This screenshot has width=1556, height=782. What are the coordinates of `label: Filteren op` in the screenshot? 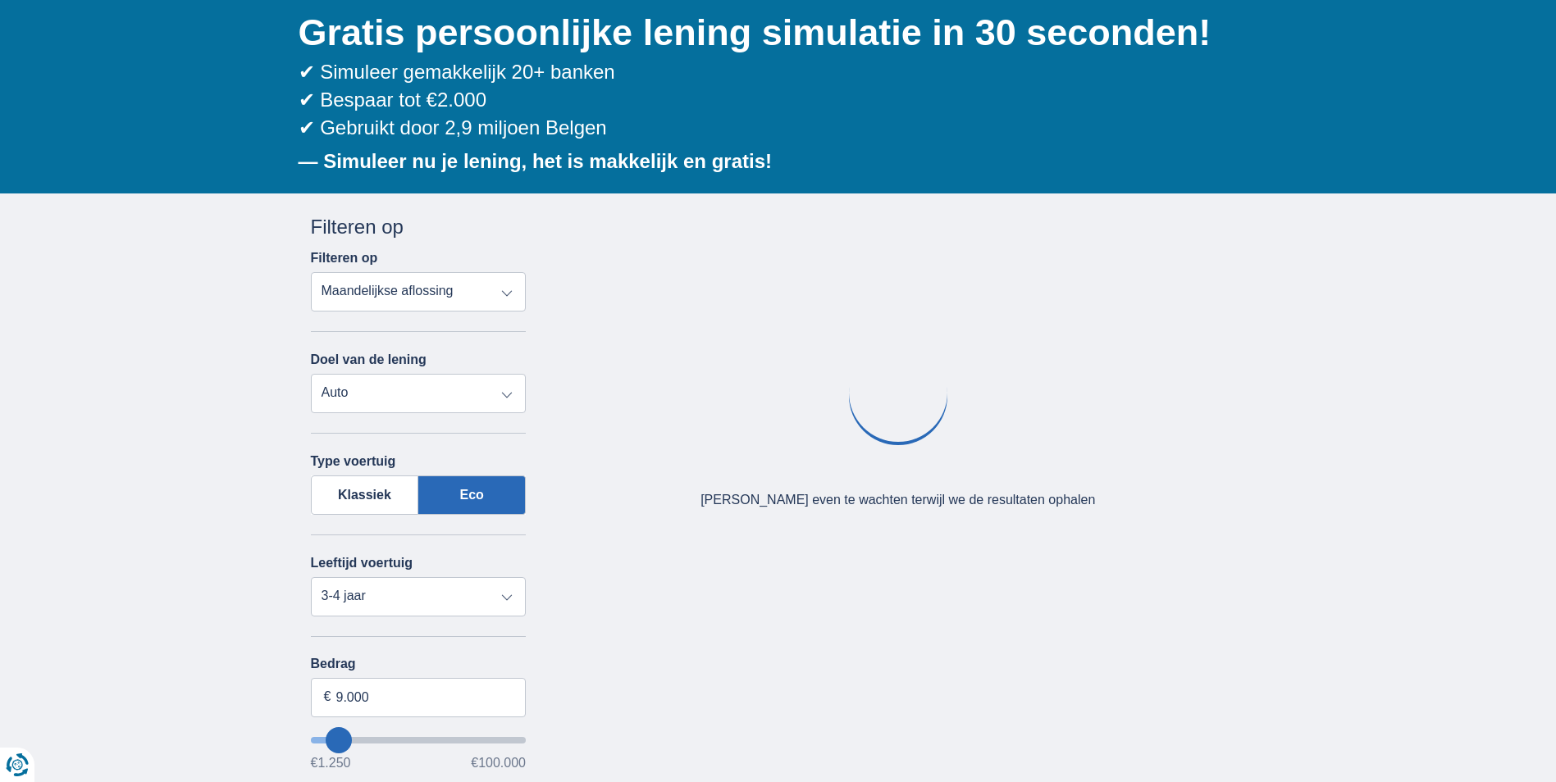 It's located at (344, 258).